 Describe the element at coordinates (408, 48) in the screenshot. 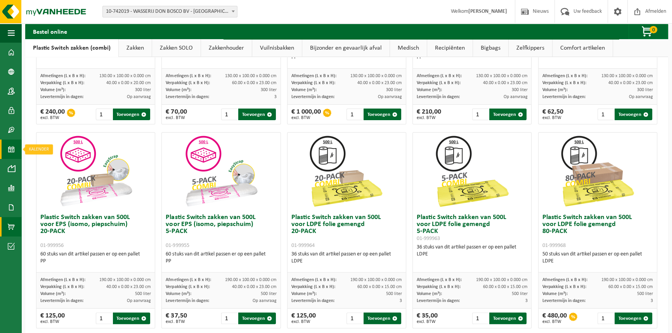

I see `a: Medisch` at that location.